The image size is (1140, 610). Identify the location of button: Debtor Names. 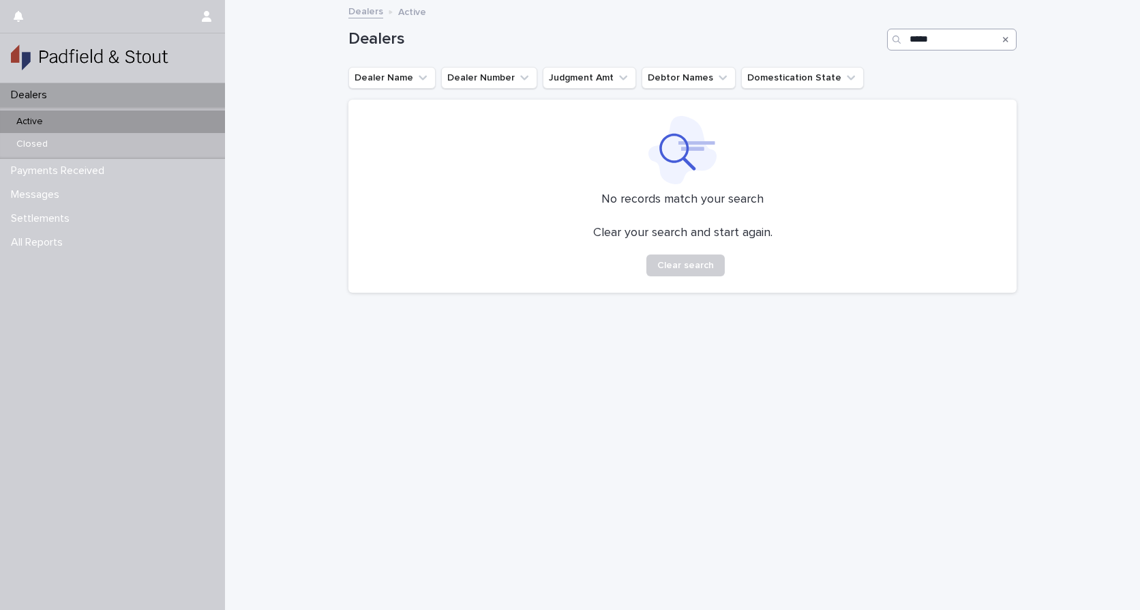
(689, 78).